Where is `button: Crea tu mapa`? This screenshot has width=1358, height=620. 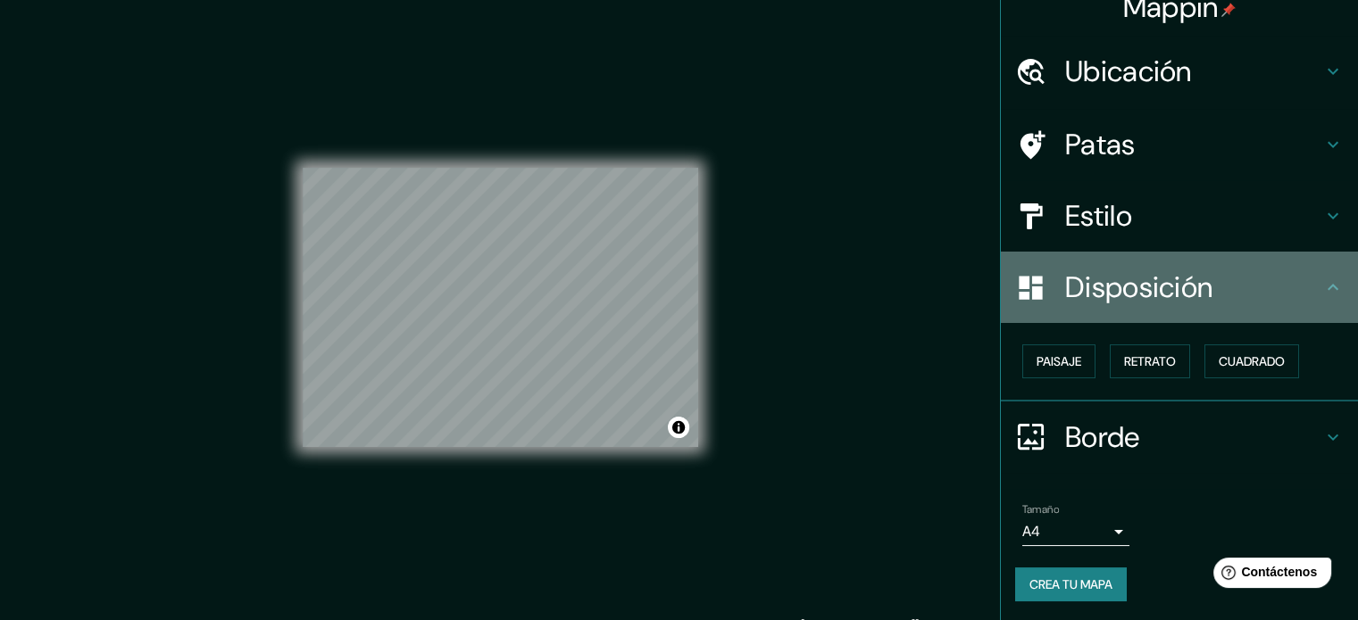
button: Crea tu mapa is located at coordinates (1070, 585).